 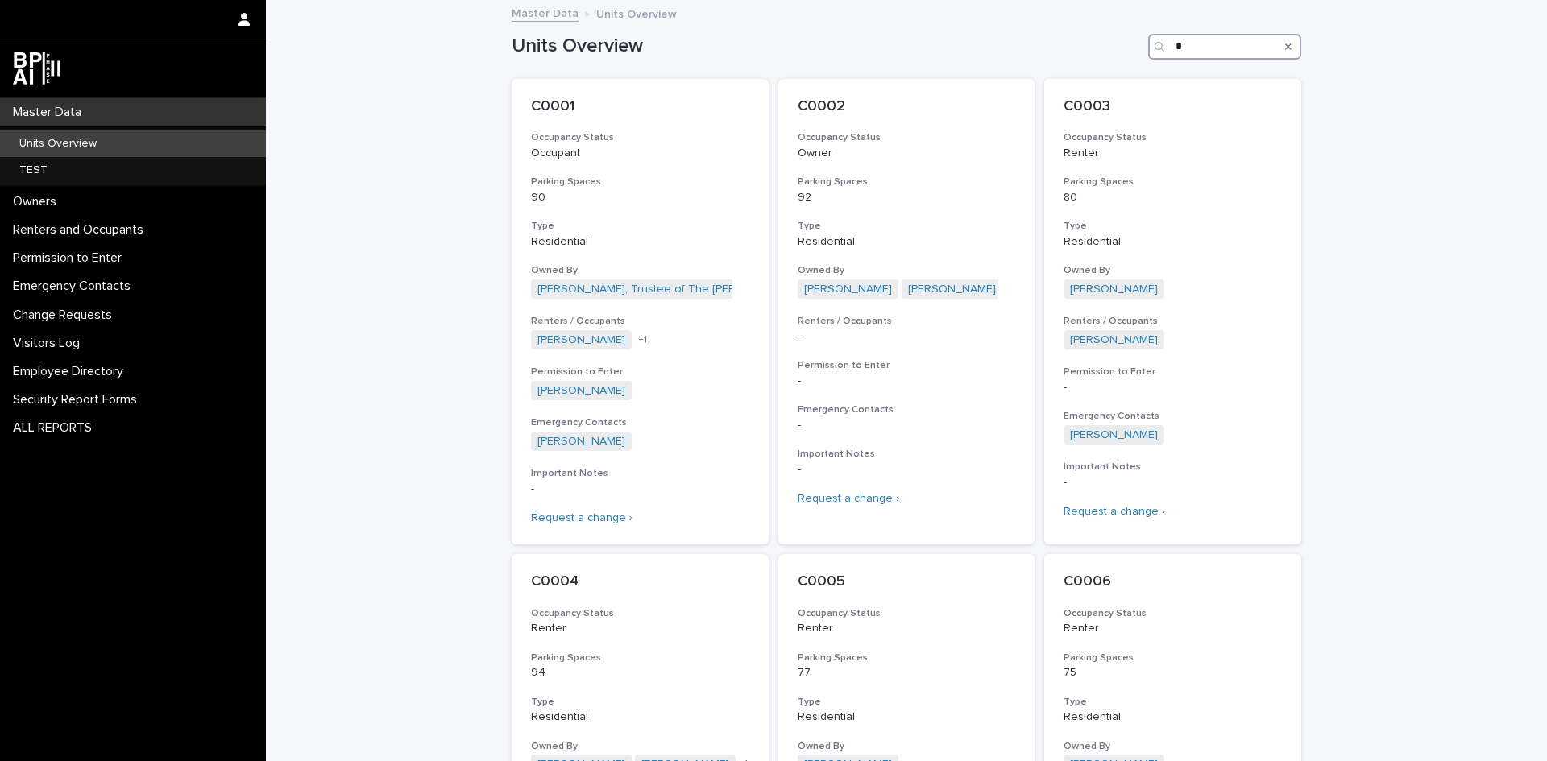 What do you see at coordinates (640, 673) in the screenshot?
I see `p: 94` at bounding box center [640, 673].